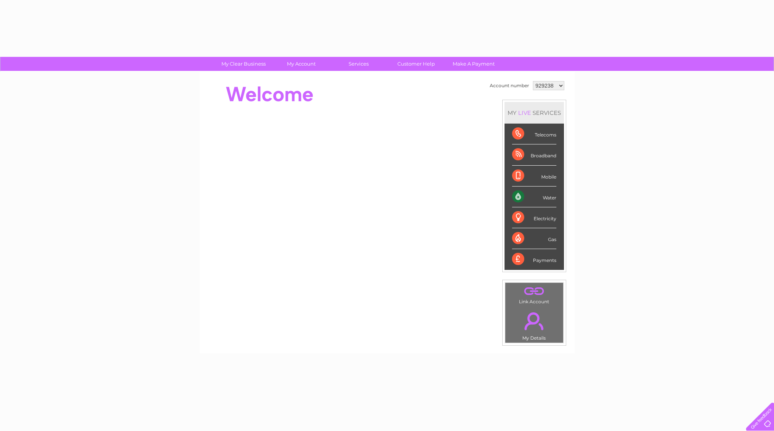  I want to click on td: Link Account, so click(534, 294).